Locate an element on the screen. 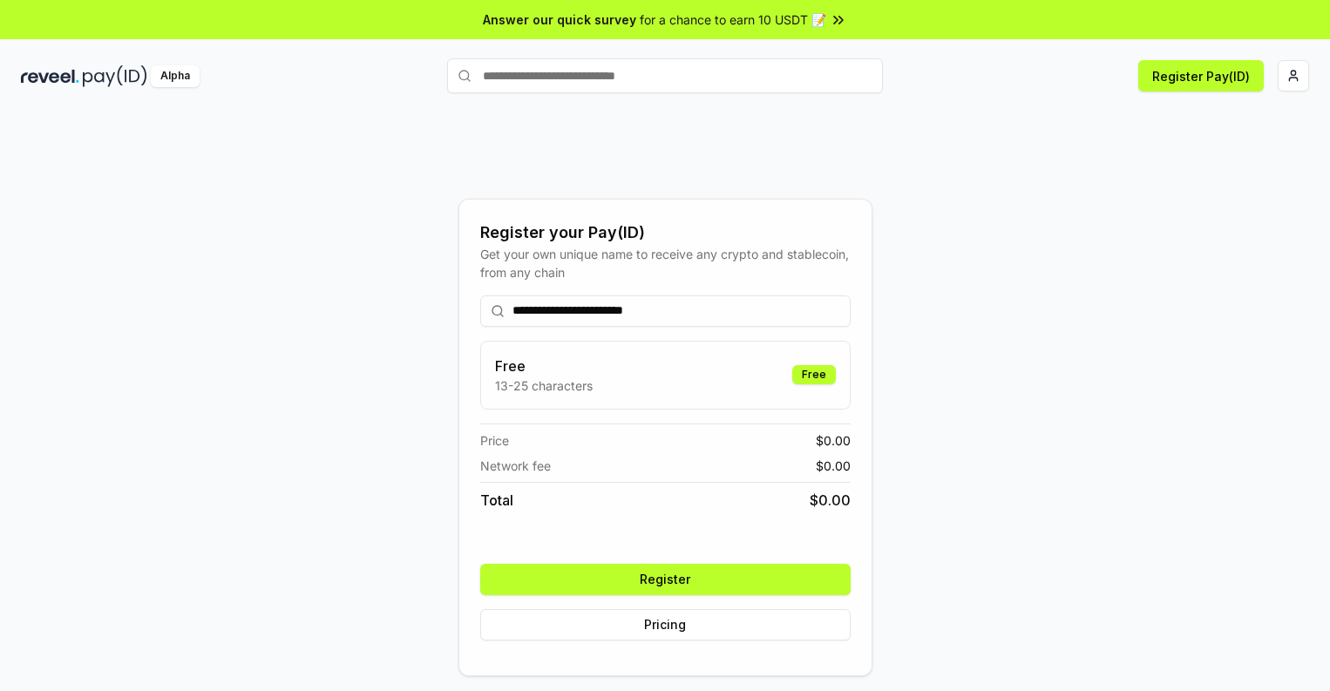 Image resolution: width=1330 pixels, height=691 pixels. span: Total is located at coordinates (497, 500).